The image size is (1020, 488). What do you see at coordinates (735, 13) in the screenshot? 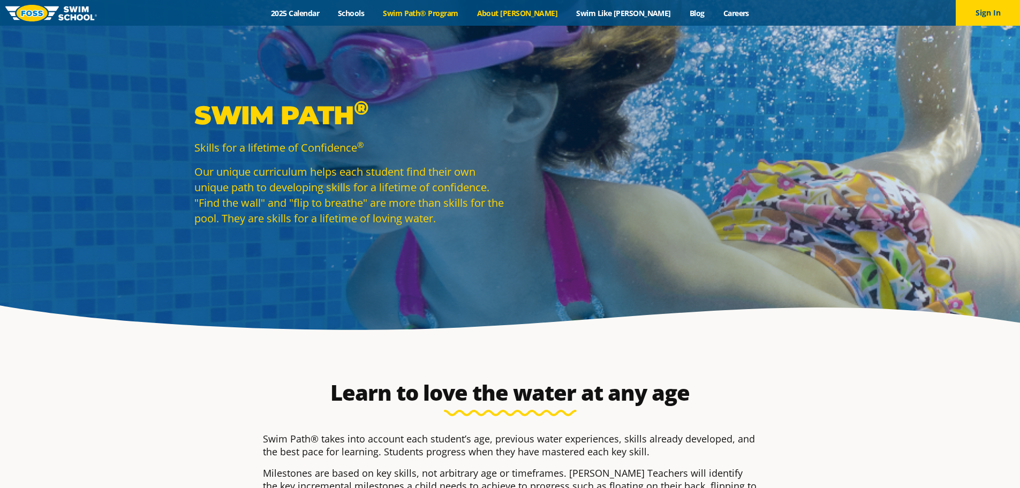
I see `a: Careers` at bounding box center [735, 13].